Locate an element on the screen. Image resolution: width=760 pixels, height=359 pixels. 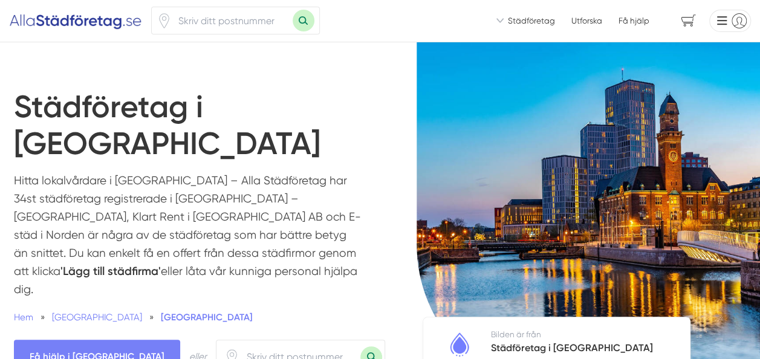
span: Hem is located at coordinates (24, 317).